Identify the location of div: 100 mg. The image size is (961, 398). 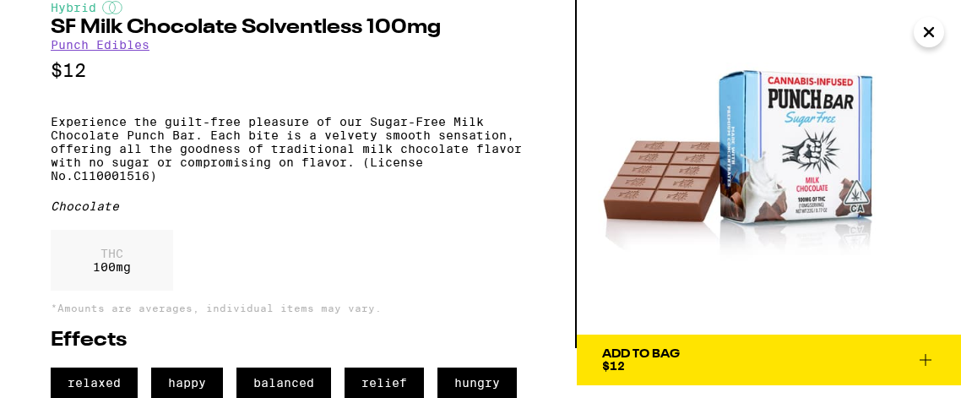
(112, 260).